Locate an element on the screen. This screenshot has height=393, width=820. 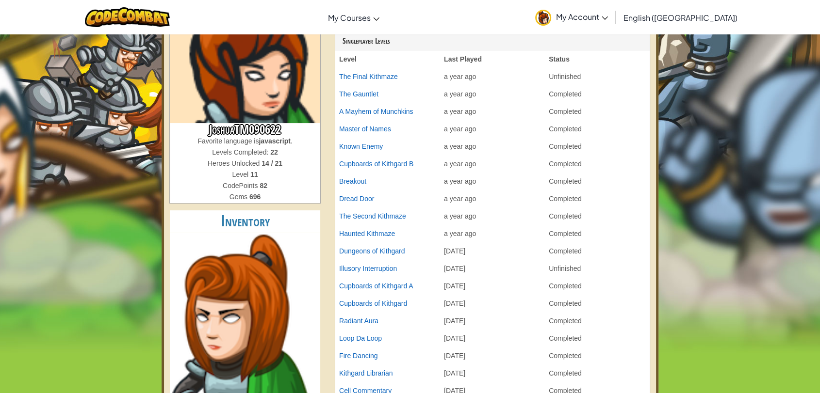
a: Haunted Kithmaze is located at coordinates (367, 234).